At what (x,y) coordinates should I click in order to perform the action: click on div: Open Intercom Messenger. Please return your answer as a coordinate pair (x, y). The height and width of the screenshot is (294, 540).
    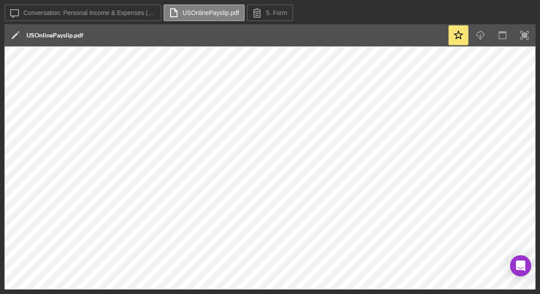
    Looking at the image, I should click on (521, 266).